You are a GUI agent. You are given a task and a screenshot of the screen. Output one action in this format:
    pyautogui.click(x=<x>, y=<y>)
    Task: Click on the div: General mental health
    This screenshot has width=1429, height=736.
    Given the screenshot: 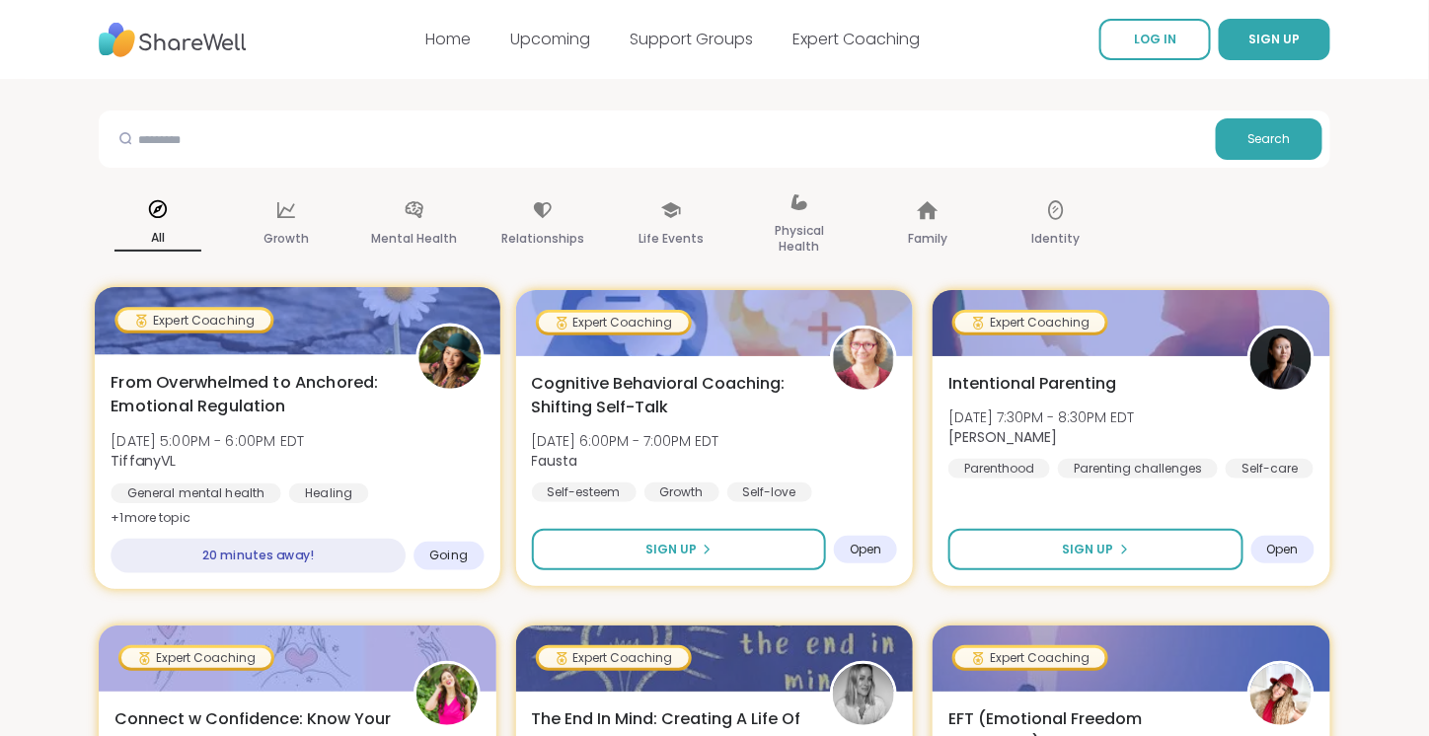 What is the action you would take?
    pyautogui.click(x=195, y=493)
    